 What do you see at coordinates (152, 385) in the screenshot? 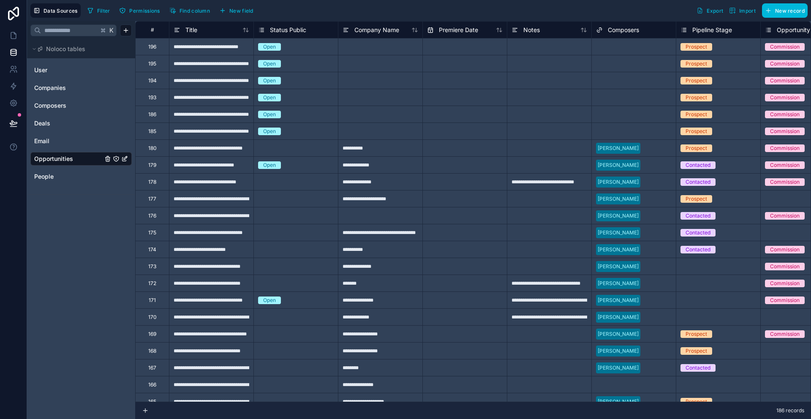
I see `div: 166` at bounding box center [152, 385].